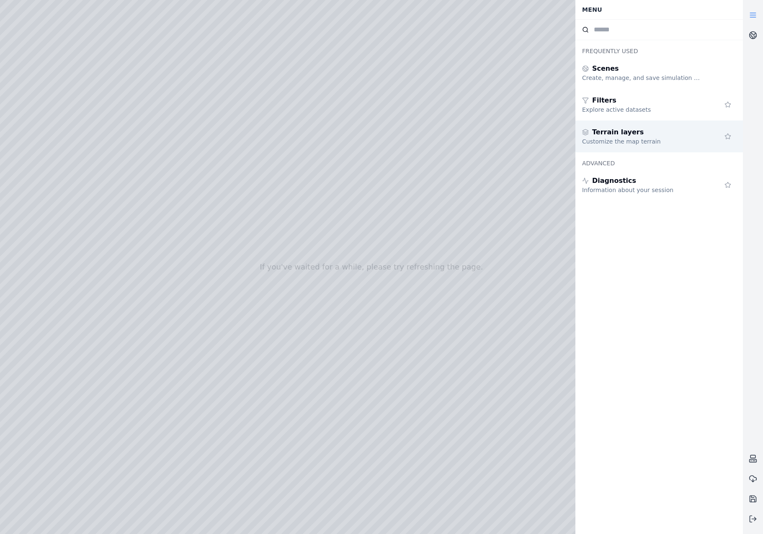 The image size is (763, 534). I want to click on div: Menu, so click(659, 10).